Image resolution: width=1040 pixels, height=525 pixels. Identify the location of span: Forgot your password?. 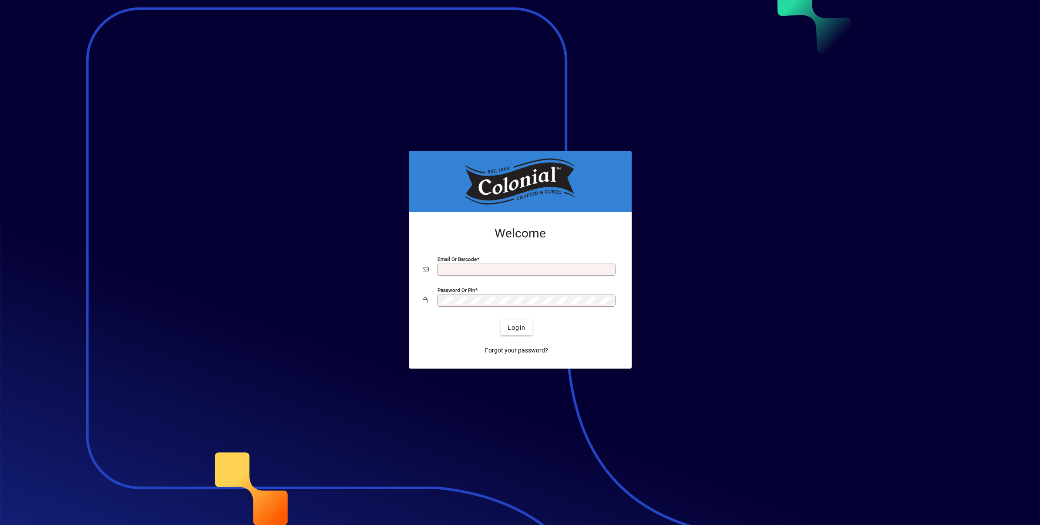
(516, 350).